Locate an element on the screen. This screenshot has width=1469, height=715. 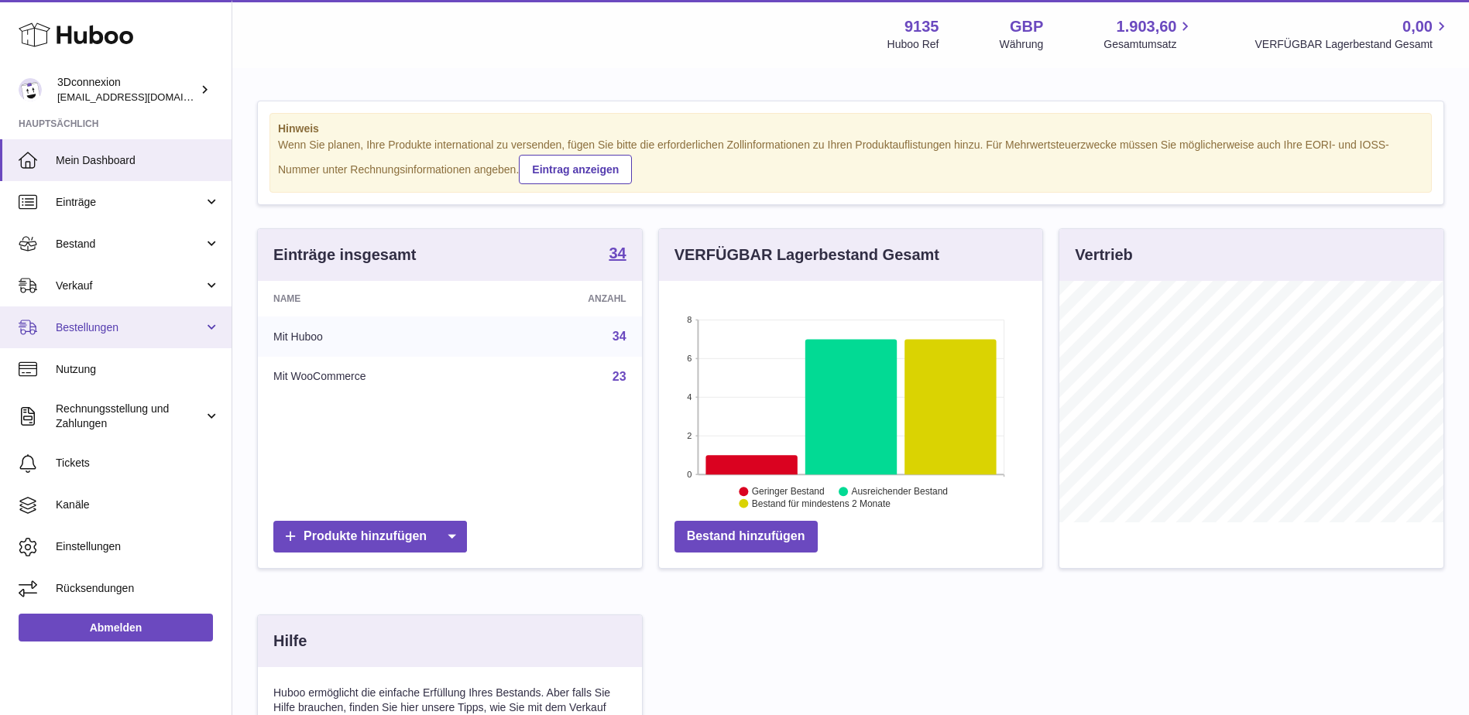
span: Mein Dashboard is located at coordinates (138, 160).